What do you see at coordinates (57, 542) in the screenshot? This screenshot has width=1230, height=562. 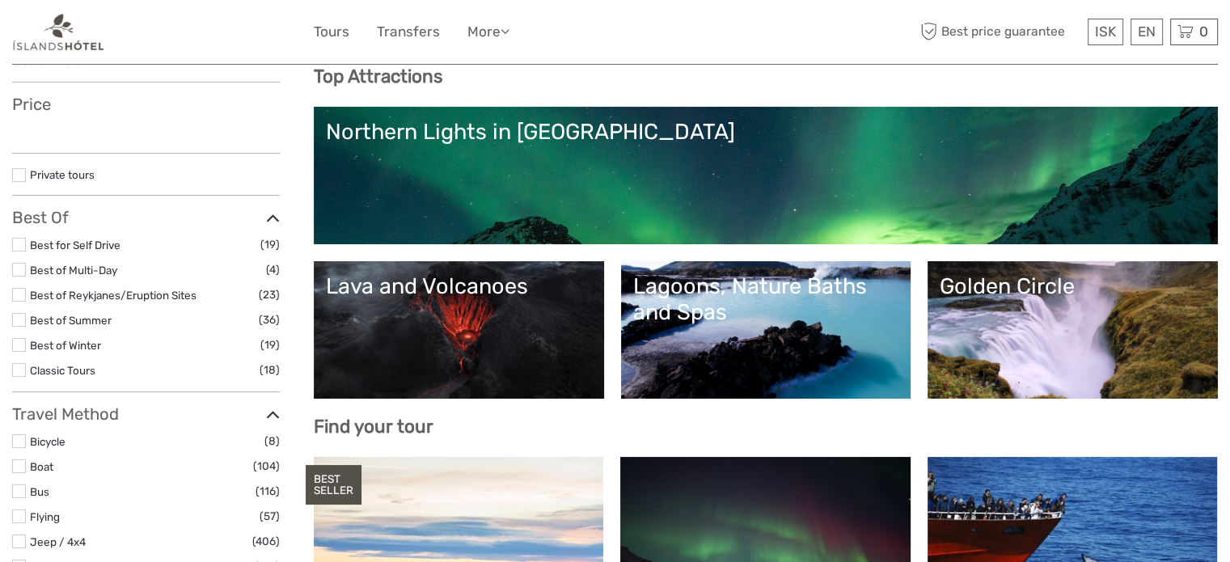 I see `a: Jeep / 4x4` at bounding box center [57, 542].